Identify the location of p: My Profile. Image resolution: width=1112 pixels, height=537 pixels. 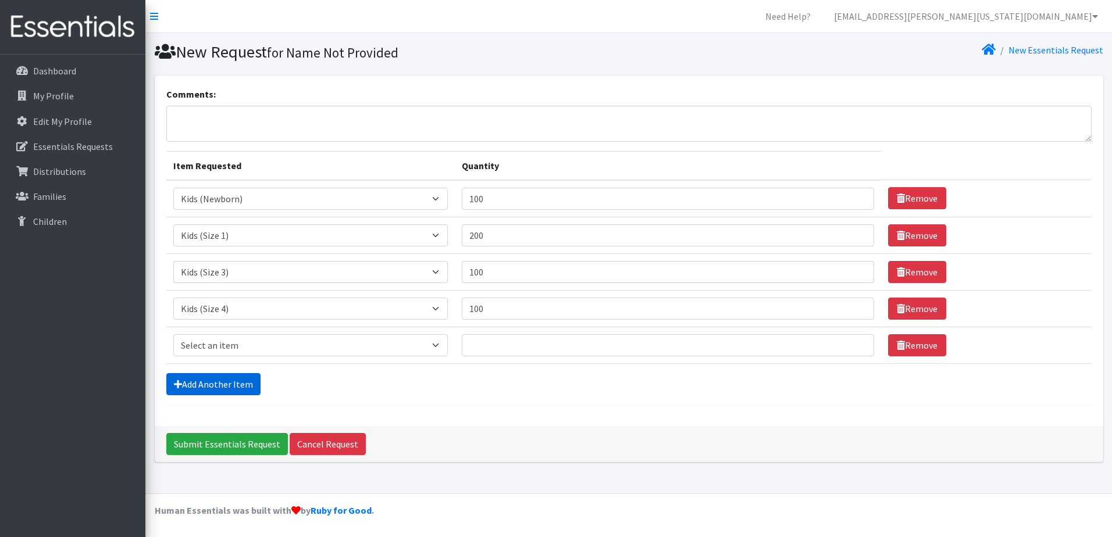
(54, 96).